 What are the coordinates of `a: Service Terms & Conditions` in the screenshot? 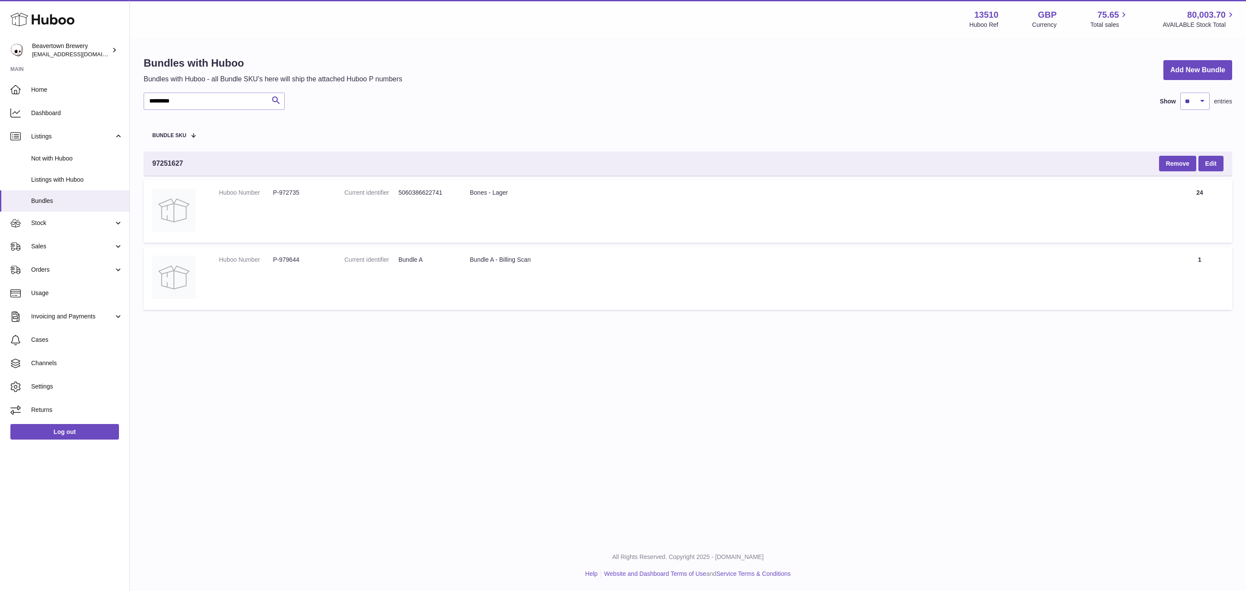 It's located at (754, 574).